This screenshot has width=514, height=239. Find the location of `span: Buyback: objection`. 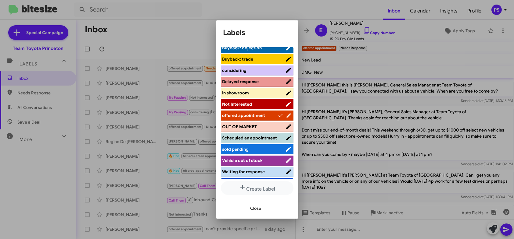

span: Buyback: objection is located at coordinates (242, 48).